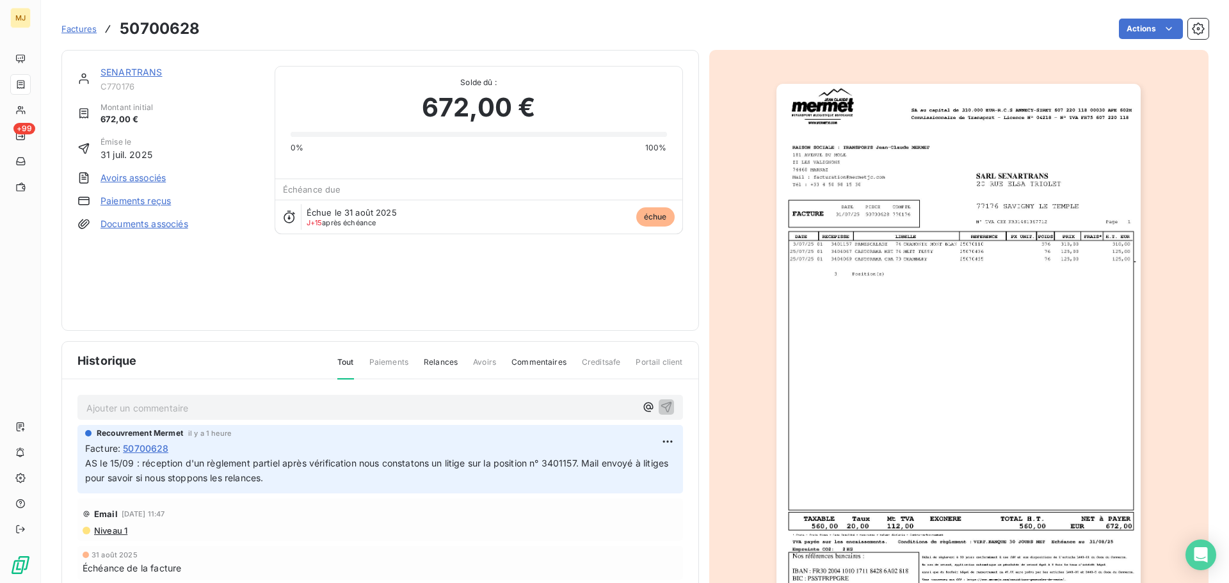 Image resolution: width=1229 pixels, height=583 pixels. What do you see at coordinates (659, 367) in the screenshot?
I see `span: Portail client` at bounding box center [659, 367].